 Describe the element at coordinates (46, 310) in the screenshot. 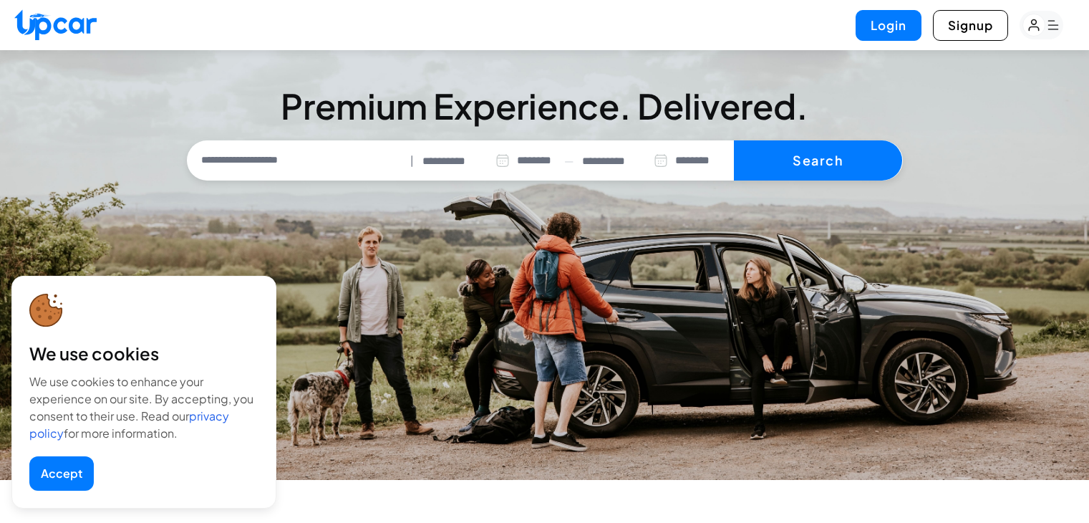

I see `img: cookie-icon.svg` at that location.